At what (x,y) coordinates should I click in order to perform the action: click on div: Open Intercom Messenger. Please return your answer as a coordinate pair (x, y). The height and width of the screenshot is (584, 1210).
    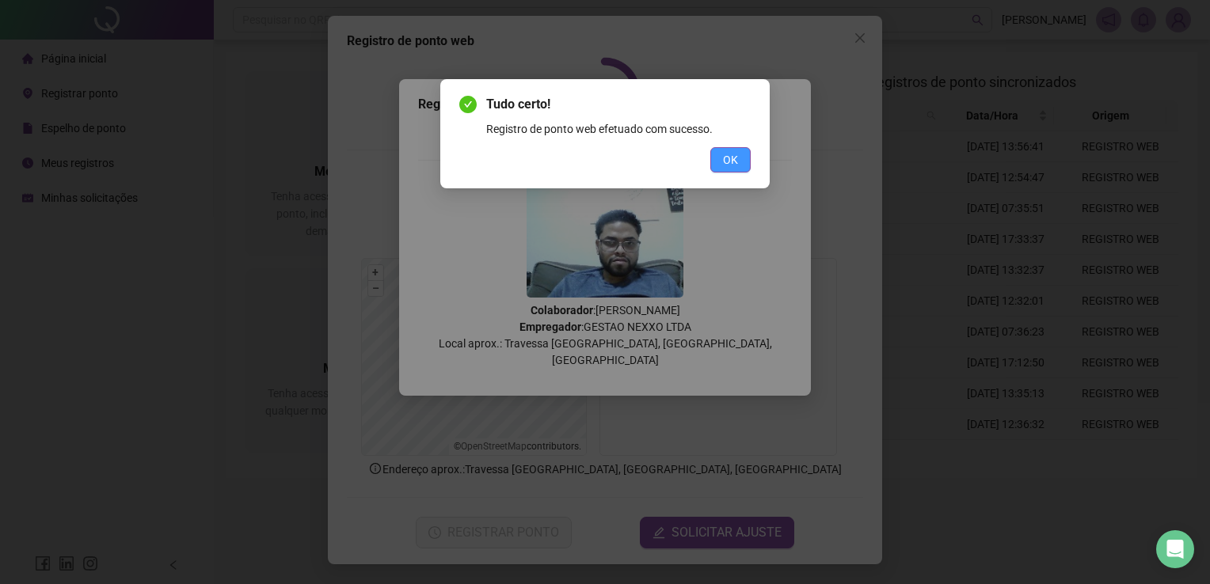
    Looking at the image, I should click on (1175, 549).